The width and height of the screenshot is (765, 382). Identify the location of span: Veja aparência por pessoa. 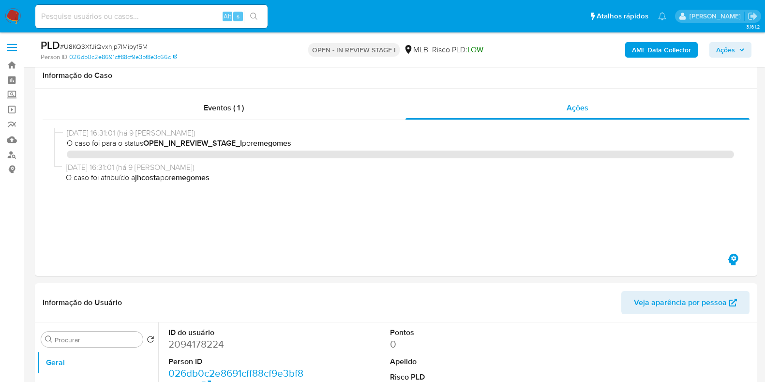
(680, 302).